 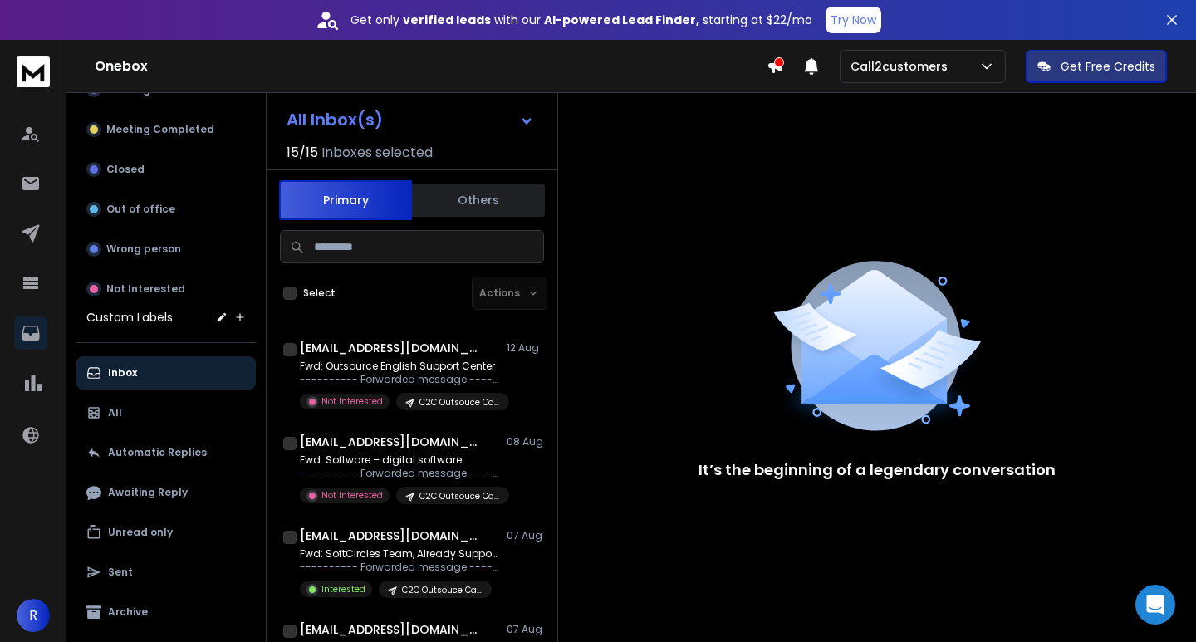 What do you see at coordinates (157, 453) in the screenshot?
I see `p: Automatic Replies` at bounding box center [157, 453].